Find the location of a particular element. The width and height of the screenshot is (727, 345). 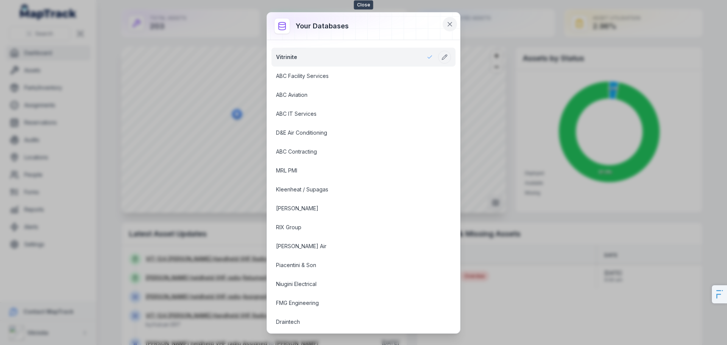

a: Niugini Electrical is located at coordinates (354, 284).